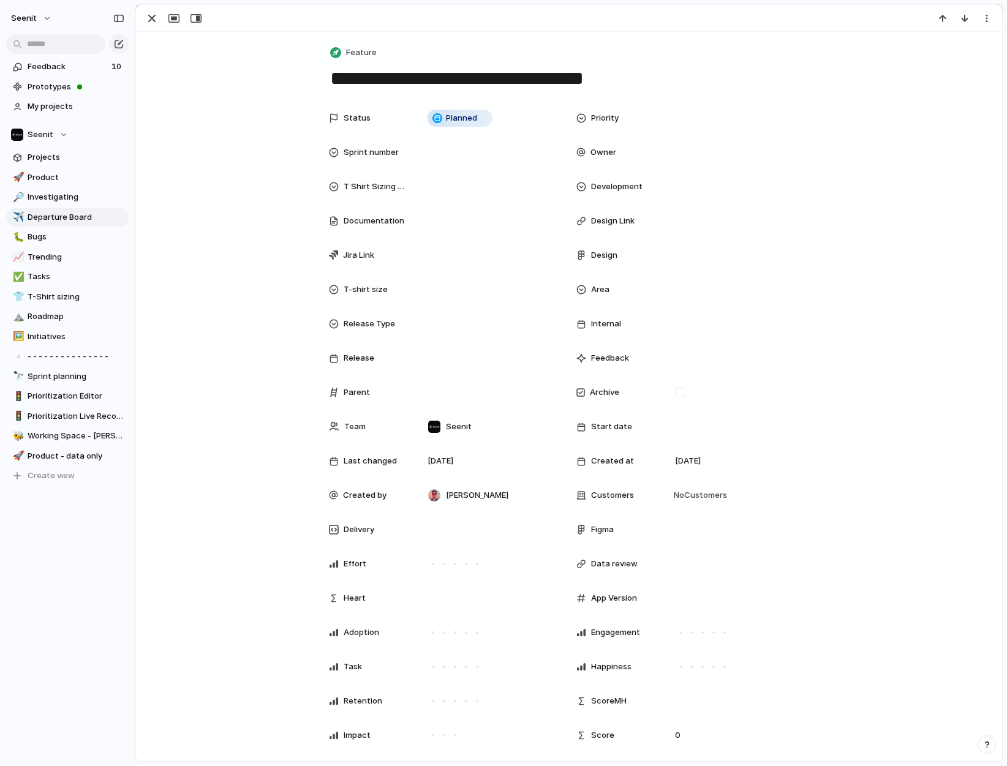 This screenshot has height=766, width=1007. What do you see at coordinates (51, 476) in the screenshot?
I see `span: Create view` at bounding box center [51, 476].